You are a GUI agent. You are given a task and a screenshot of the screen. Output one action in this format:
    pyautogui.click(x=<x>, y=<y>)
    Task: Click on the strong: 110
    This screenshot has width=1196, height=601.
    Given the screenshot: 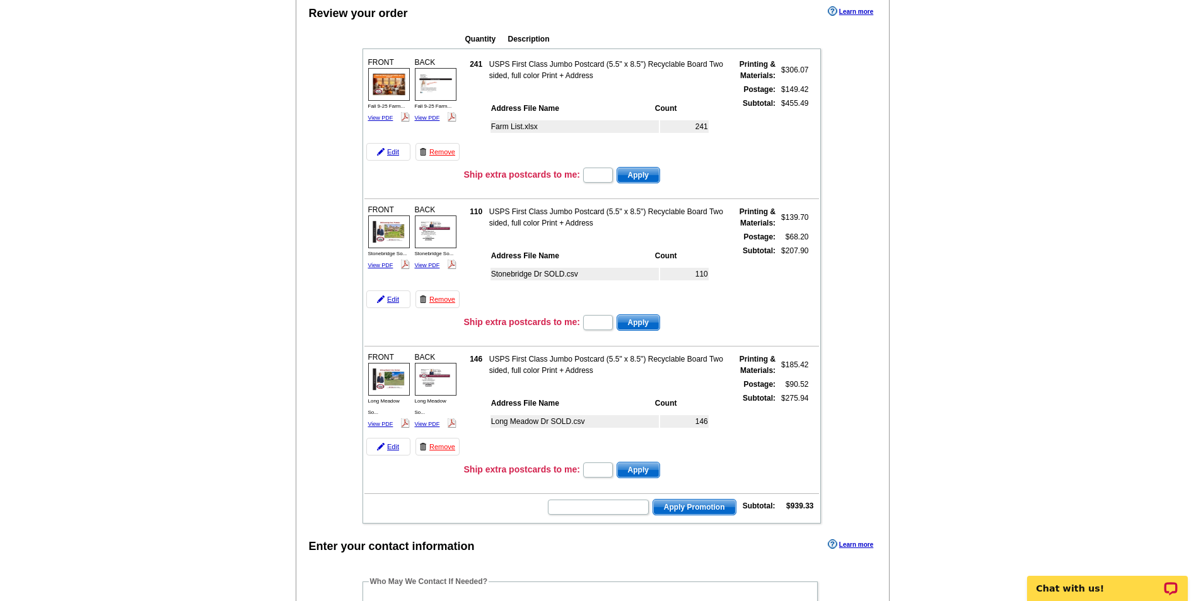 What is the action you would take?
    pyautogui.click(x=476, y=212)
    